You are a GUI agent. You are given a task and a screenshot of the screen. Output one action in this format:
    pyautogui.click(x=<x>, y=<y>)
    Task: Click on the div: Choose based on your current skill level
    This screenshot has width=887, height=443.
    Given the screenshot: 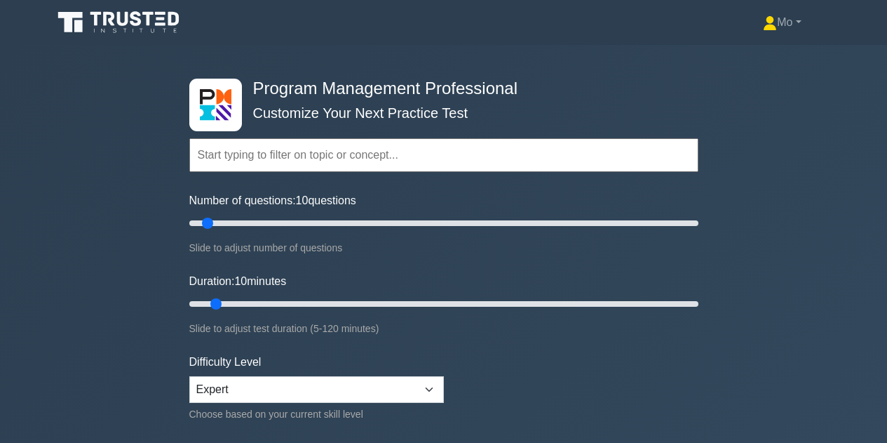 What is the action you would take?
    pyautogui.click(x=316, y=414)
    